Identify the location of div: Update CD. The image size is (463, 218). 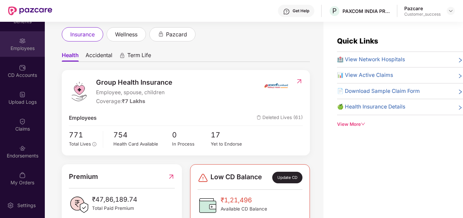
(287, 177).